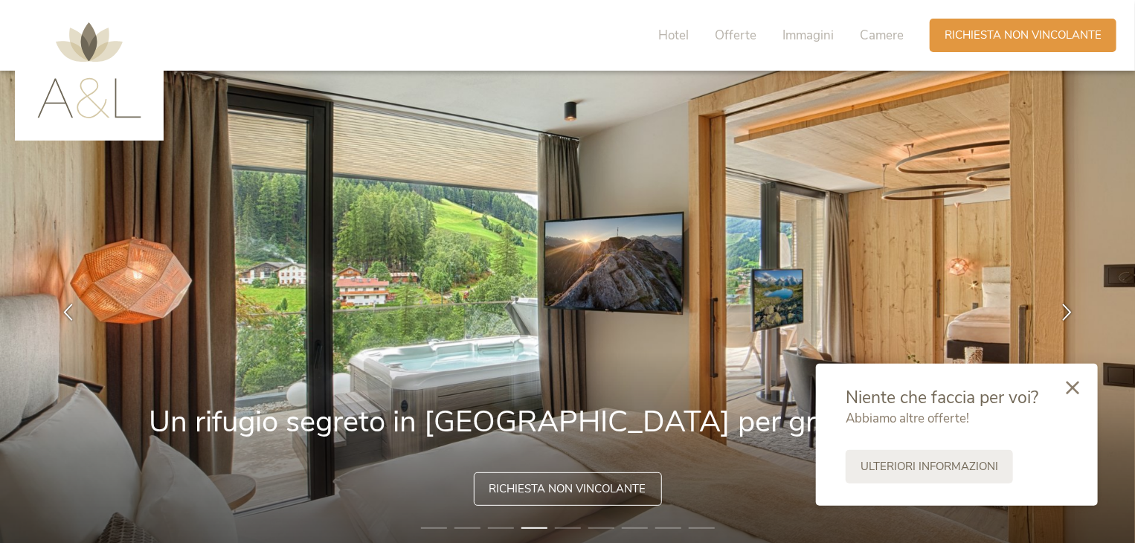 The width and height of the screenshot is (1135, 543). What do you see at coordinates (881, 35) in the screenshot?
I see `span: Camere` at bounding box center [881, 35].